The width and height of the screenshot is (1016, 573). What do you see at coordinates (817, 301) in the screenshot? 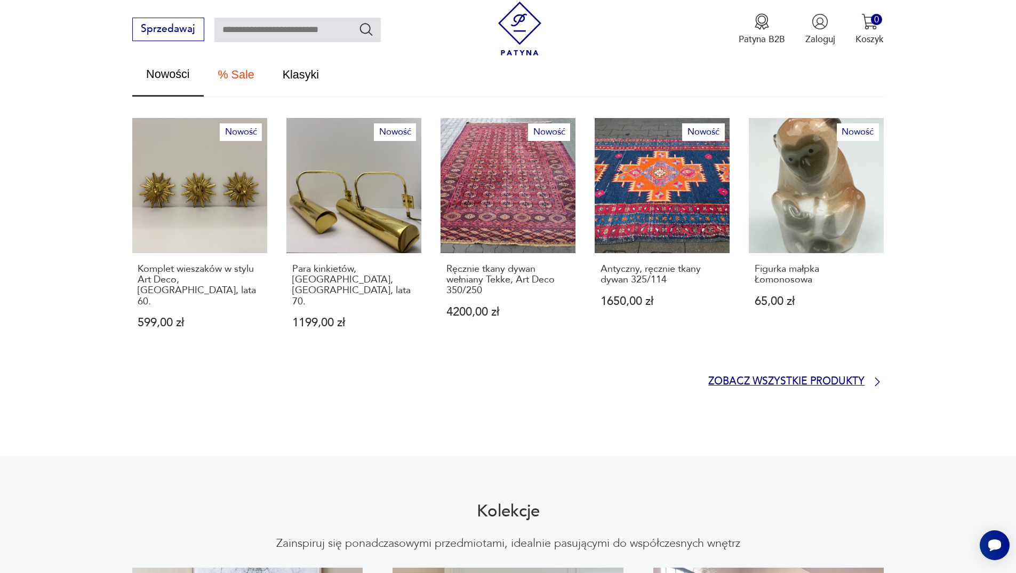
I see `p: 65,00 zł` at bounding box center [817, 301].